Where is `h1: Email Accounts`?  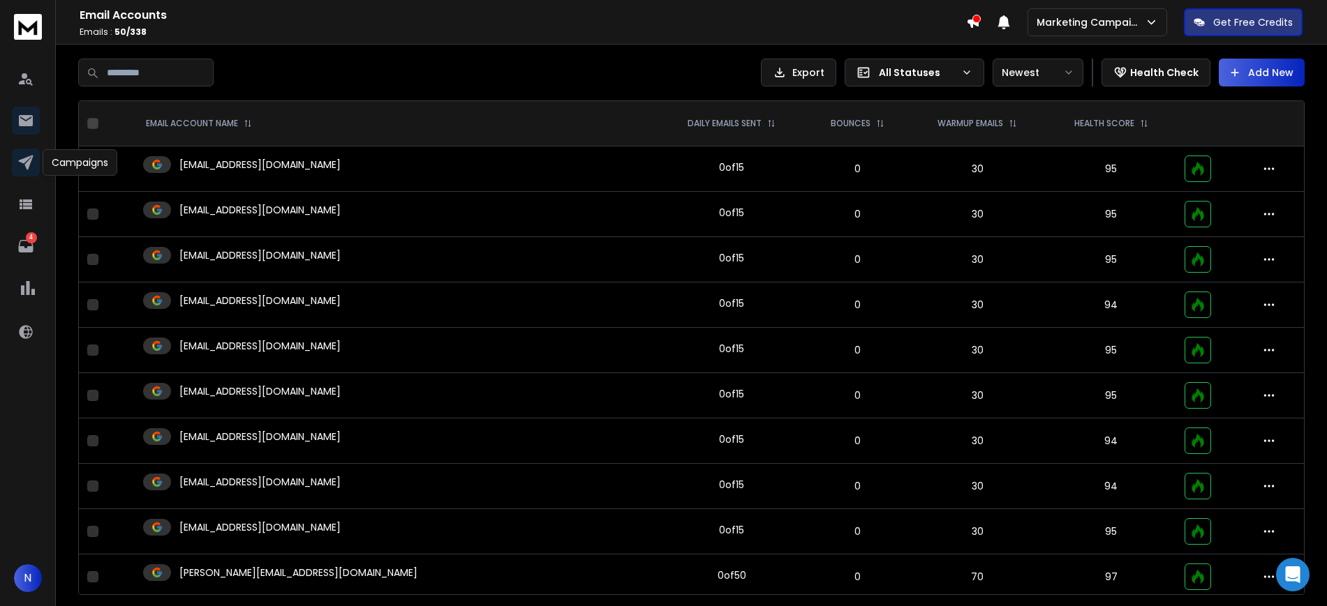 h1: Email Accounts is located at coordinates (523, 15).